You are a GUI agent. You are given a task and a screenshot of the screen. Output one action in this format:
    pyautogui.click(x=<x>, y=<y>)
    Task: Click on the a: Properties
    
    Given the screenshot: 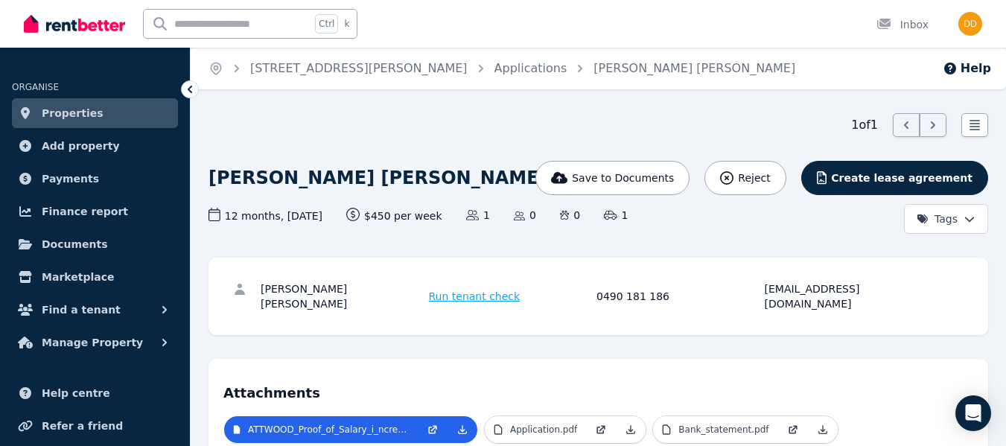 What is the action you would take?
    pyautogui.click(x=95, y=113)
    